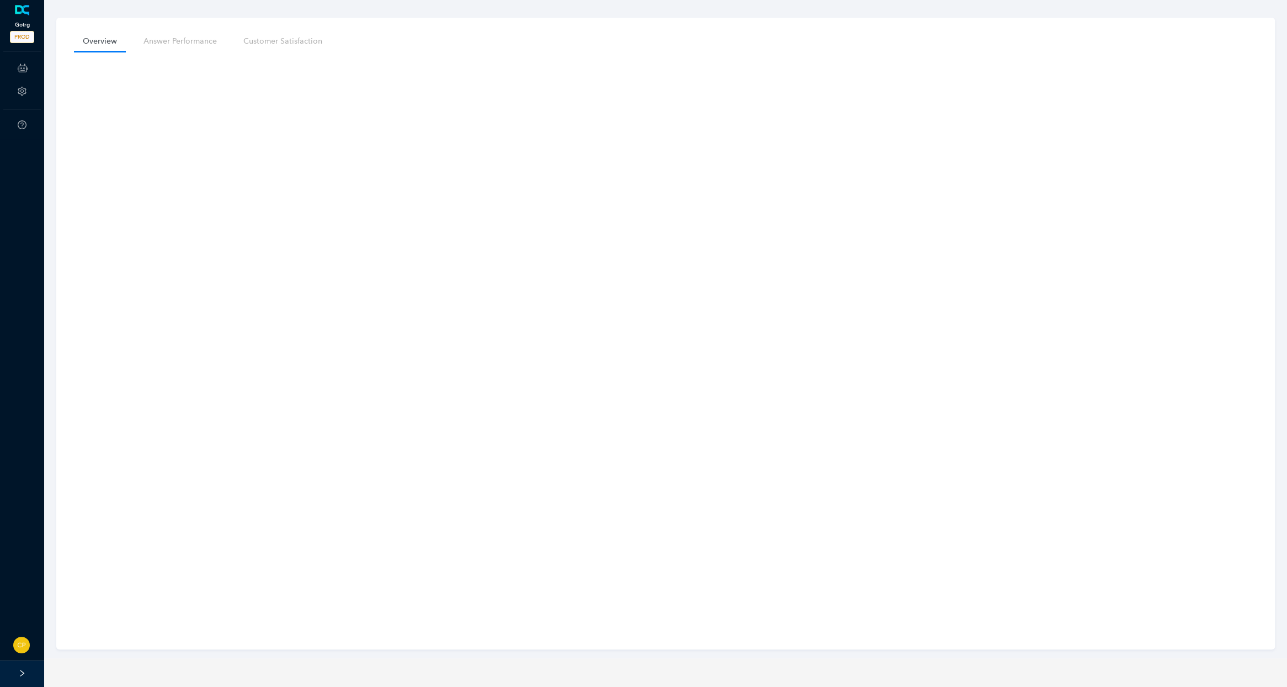 Image resolution: width=1287 pixels, height=687 pixels. I want to click on span: setting, so click(22, 91).